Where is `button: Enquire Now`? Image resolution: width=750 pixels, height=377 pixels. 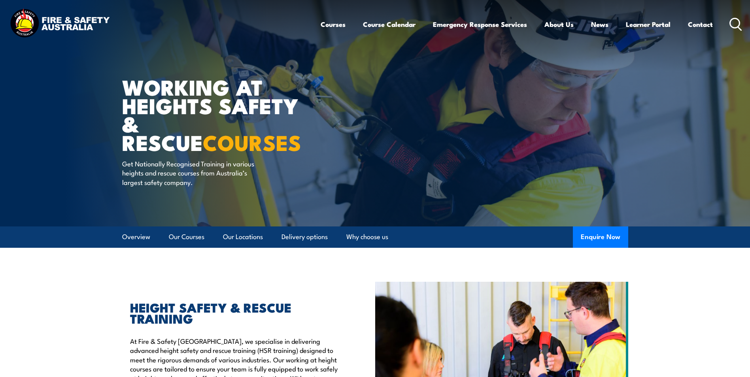
button: Enquire Now is located at coordinates (600, 237).